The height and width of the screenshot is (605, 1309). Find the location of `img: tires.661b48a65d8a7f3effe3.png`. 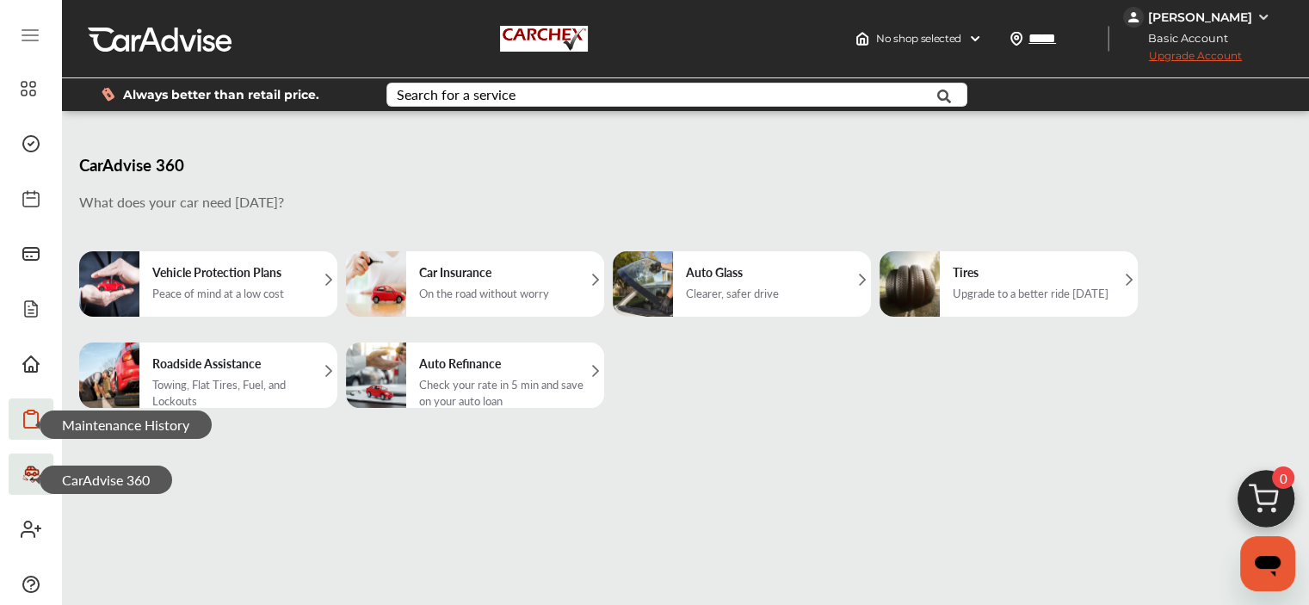

img: tires.661b48a65d8a7f3effe3.png is located at coordinates (909, 284).